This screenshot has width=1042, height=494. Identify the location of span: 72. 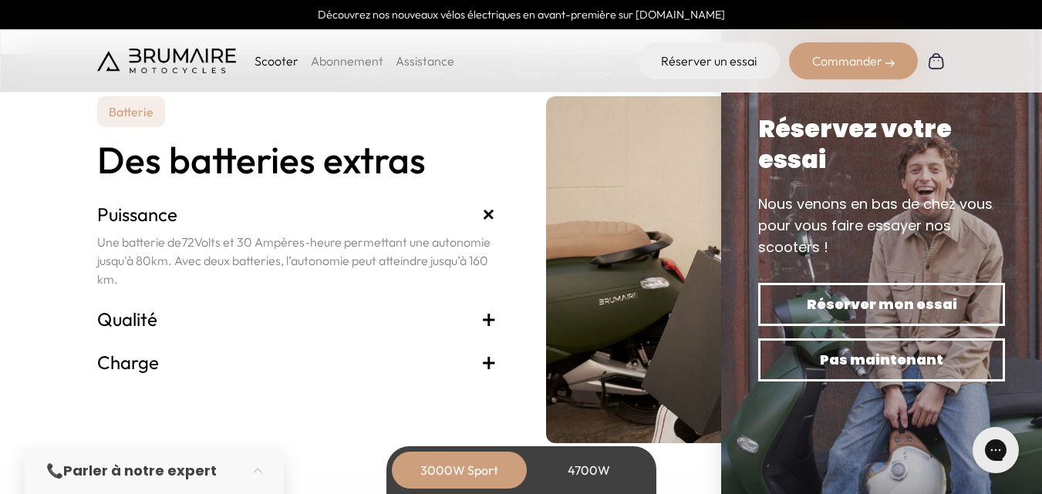
(187, 242).